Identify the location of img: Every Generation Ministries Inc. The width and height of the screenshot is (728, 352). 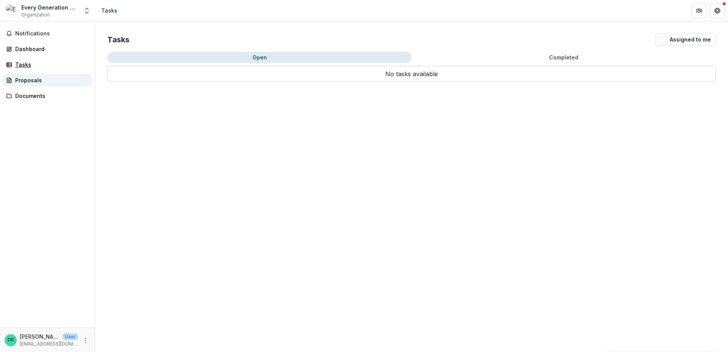
(12, 11).